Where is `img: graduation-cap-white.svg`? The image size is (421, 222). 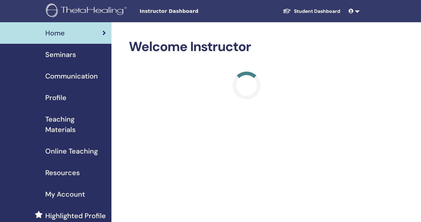 img: graduation-cap-white.svg is located at coordinates (287, 11).